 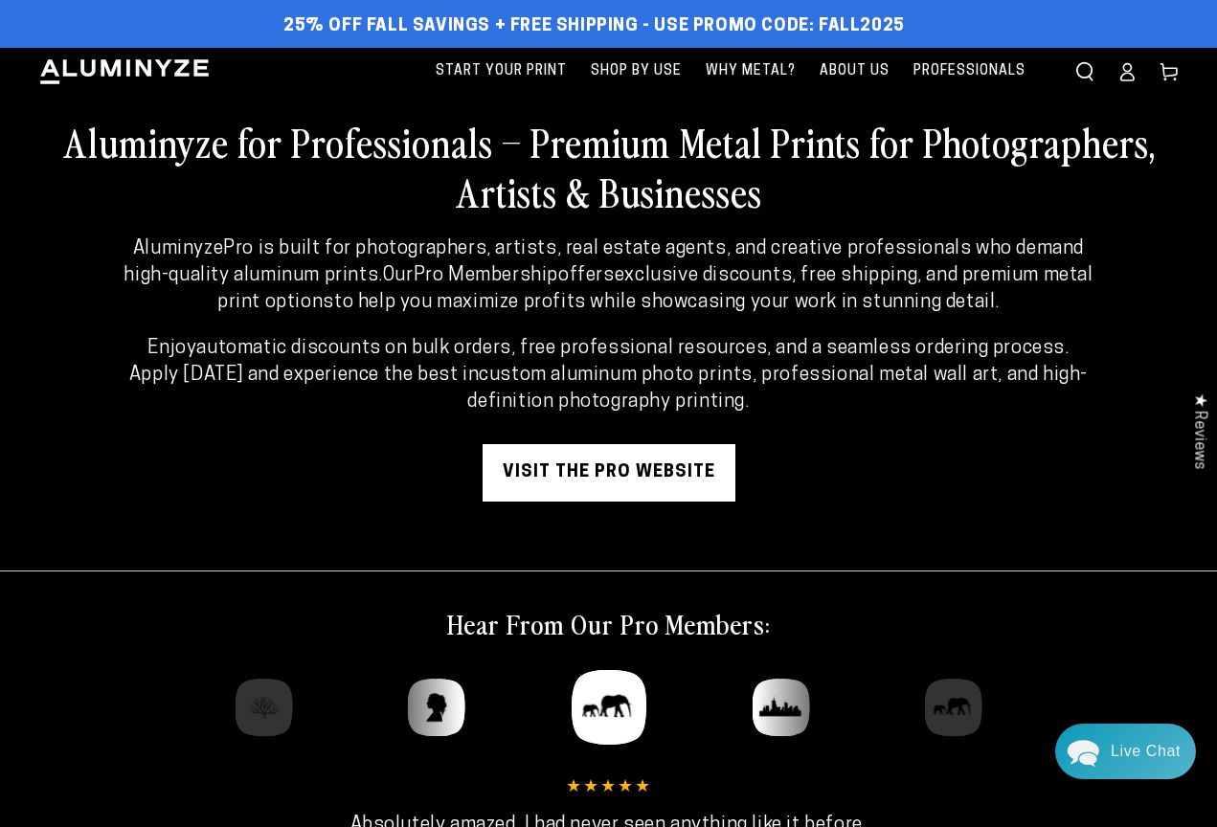 What do you see at coordinates (854, 71) in the screenshot?
I see `span: About Us` at bounding box center [854, 71].